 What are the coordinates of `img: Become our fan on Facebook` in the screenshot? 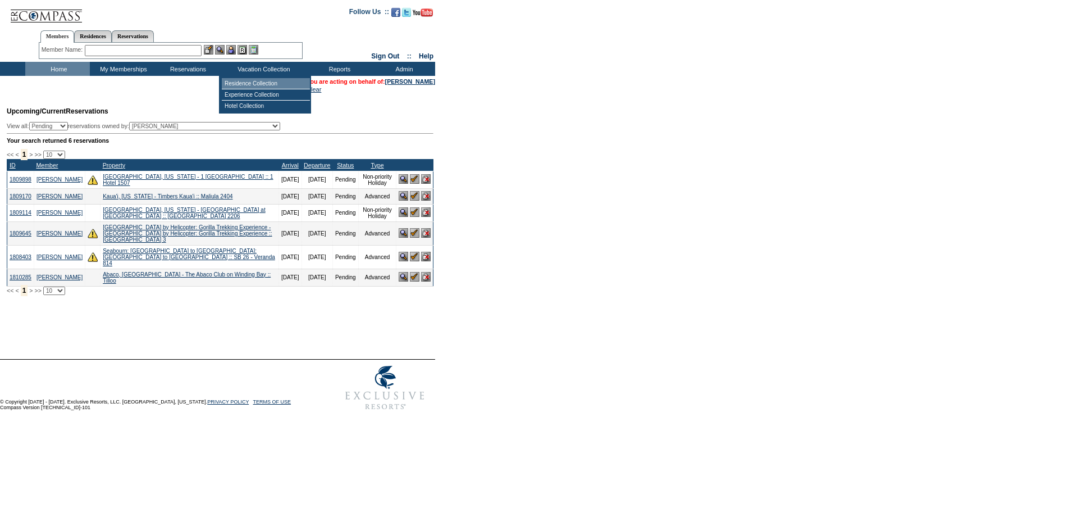 It's located at (396, 12).